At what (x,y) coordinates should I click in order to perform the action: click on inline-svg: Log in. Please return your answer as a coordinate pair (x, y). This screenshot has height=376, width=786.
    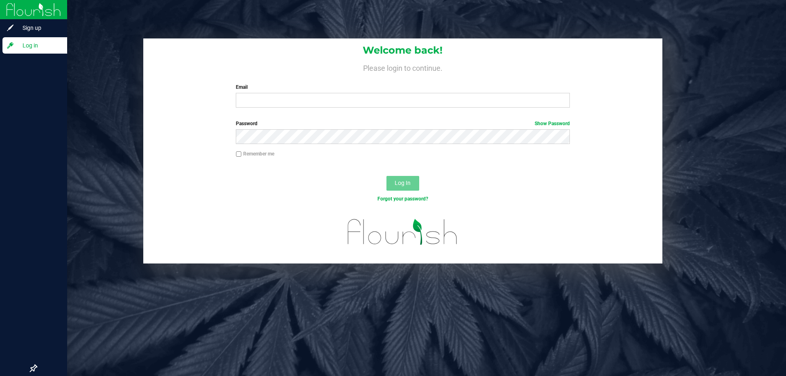
    Looking at the image, I should click on (10, 45).